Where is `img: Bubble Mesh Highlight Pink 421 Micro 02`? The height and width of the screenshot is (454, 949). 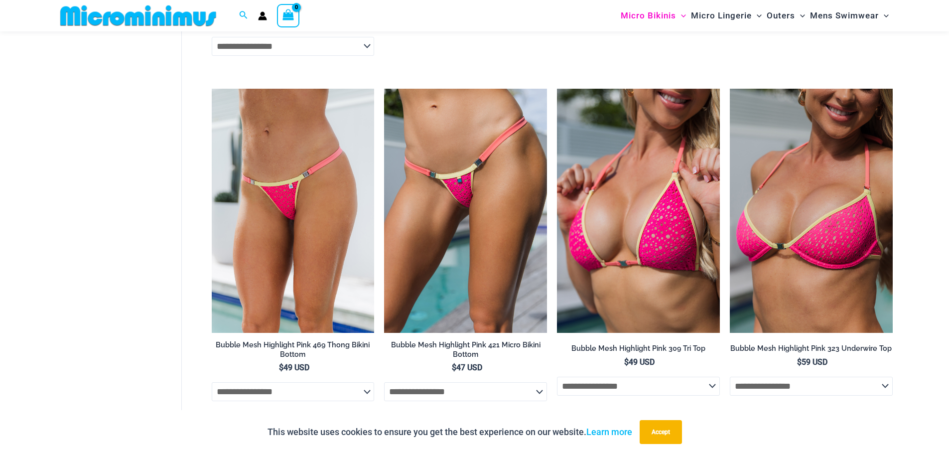 img: Bubble Mesh Highlight Pink 421 Micro 02 is located at coordinates (465, 211).